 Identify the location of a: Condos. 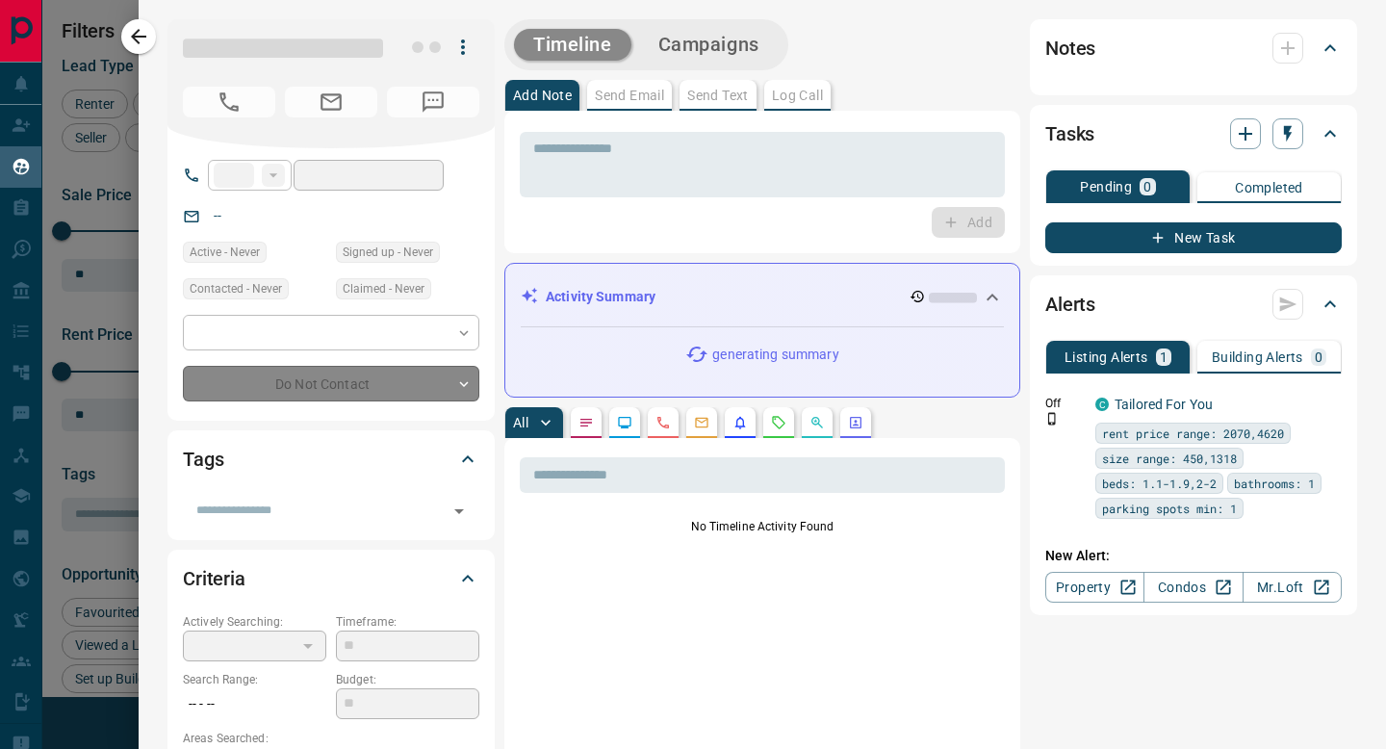
(1193, 587).